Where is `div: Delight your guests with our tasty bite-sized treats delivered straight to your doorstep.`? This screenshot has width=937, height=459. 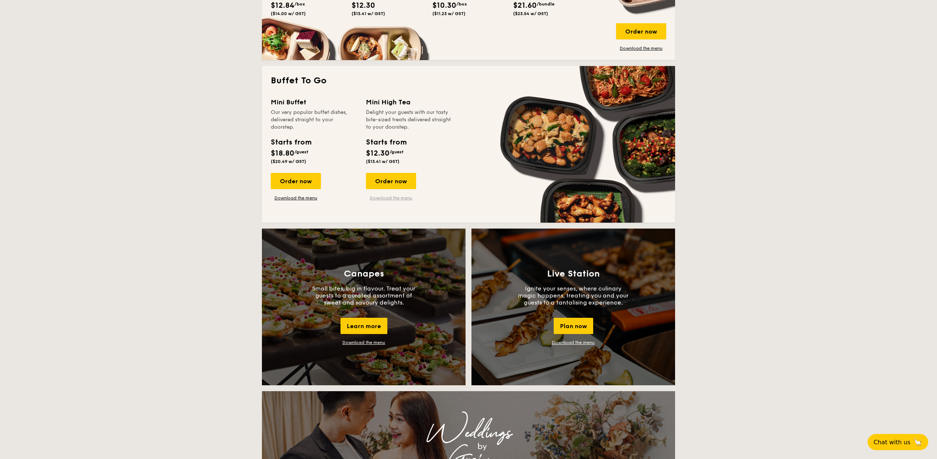
div: Delight your guests with our tasty bite-sized treats delivered straight to your doorstep. is located at coordinates (409, 120).